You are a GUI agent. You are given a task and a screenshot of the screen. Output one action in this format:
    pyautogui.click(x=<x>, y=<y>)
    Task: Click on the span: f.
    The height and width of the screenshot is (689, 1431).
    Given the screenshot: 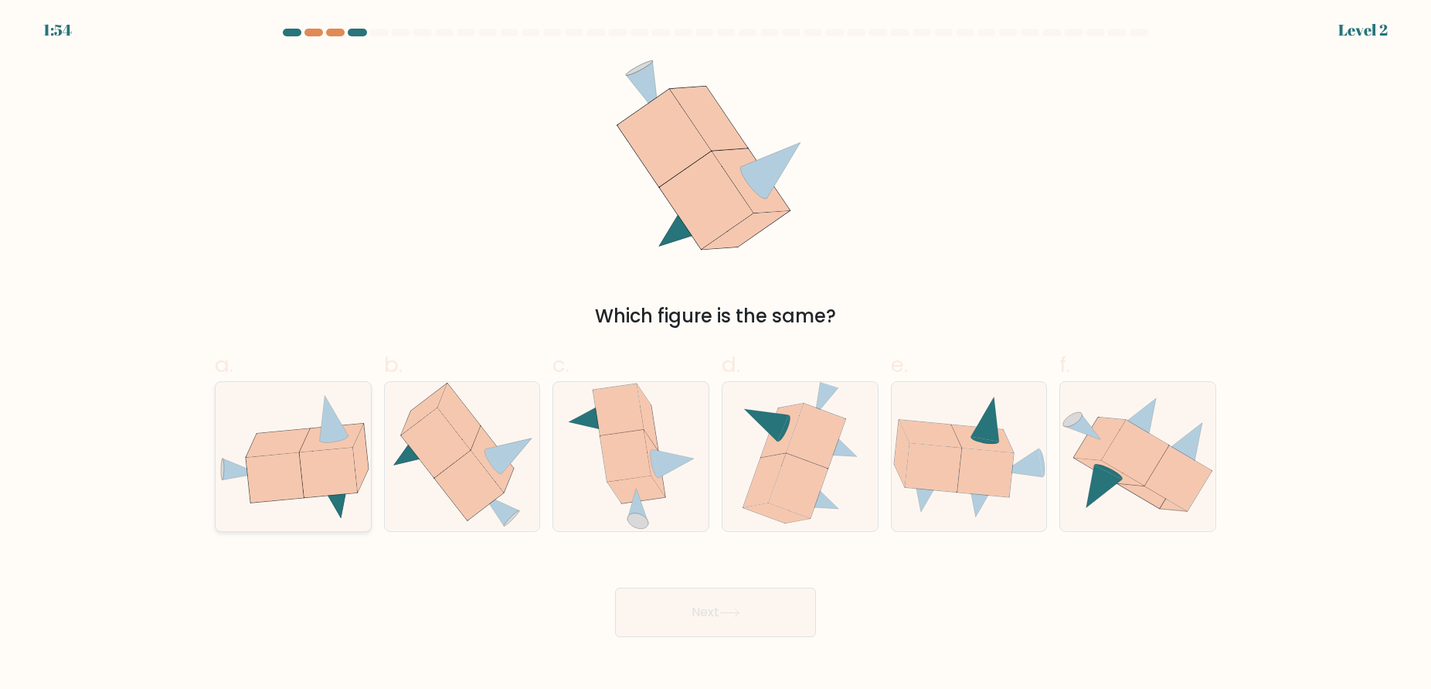 What is the action you would take?
    pyautogui.click(x=1065, y=364)
    